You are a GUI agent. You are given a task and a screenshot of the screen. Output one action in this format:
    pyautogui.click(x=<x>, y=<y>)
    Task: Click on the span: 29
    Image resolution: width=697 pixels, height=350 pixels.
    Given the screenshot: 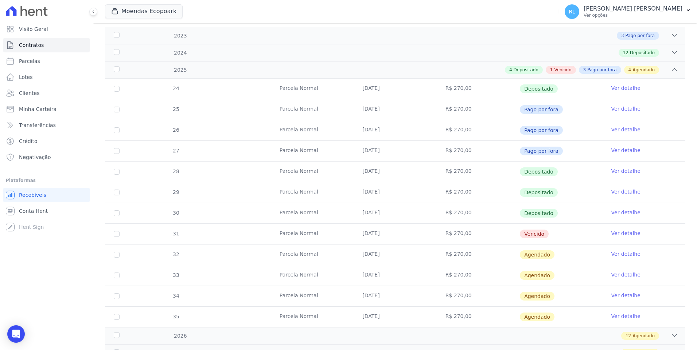 What is the action you would take?
    pyautogui.click(x=176, y=192)
    